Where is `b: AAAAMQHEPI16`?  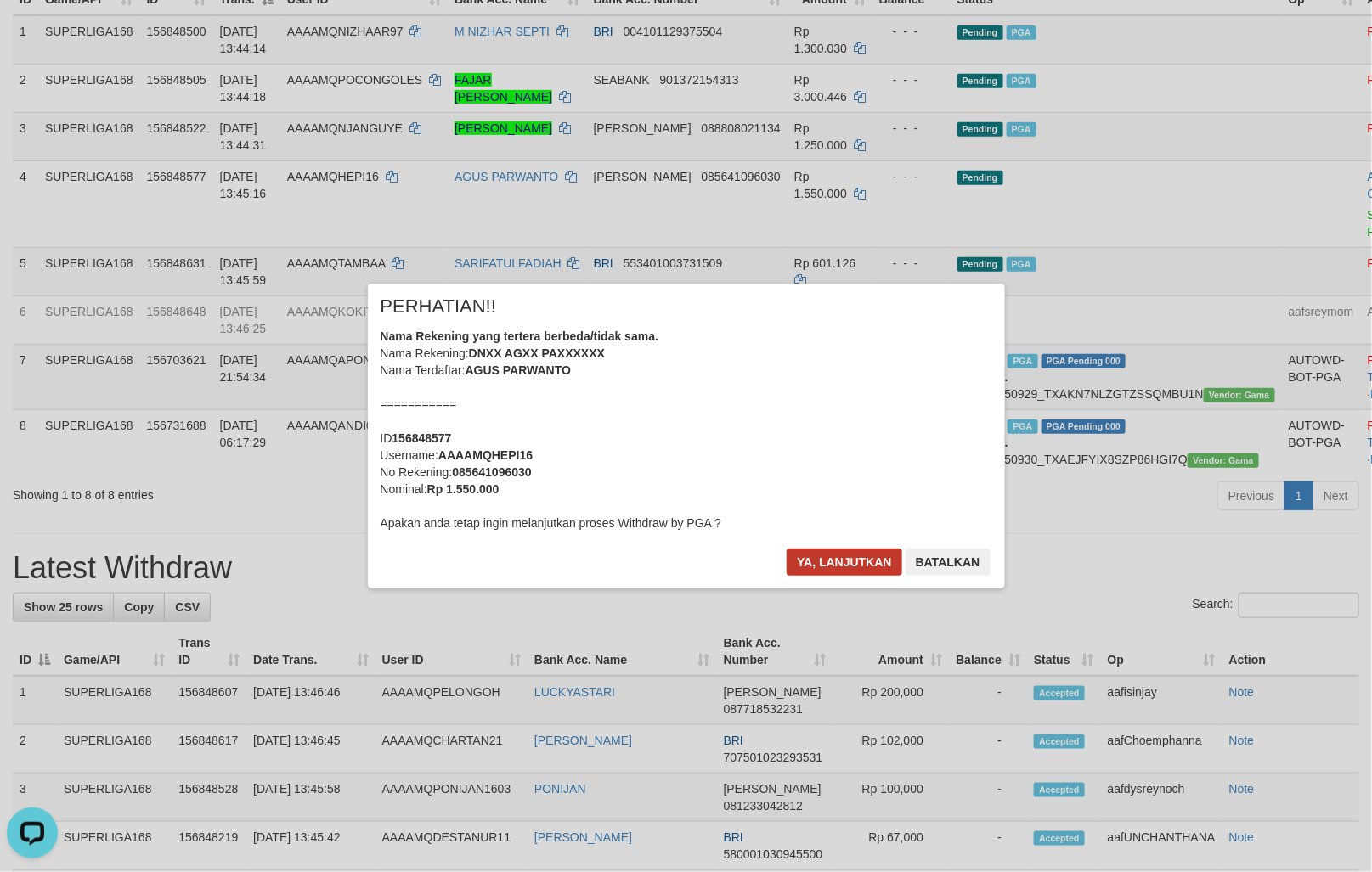
b: AAAAMQHEPI16 is located at coordinates (485, 455).